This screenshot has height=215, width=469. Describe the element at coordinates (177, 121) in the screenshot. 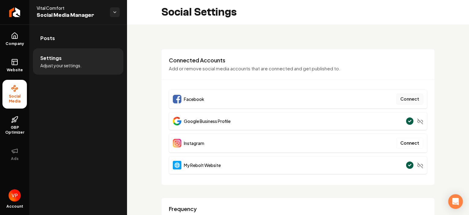

I see `img: Google` at that location.